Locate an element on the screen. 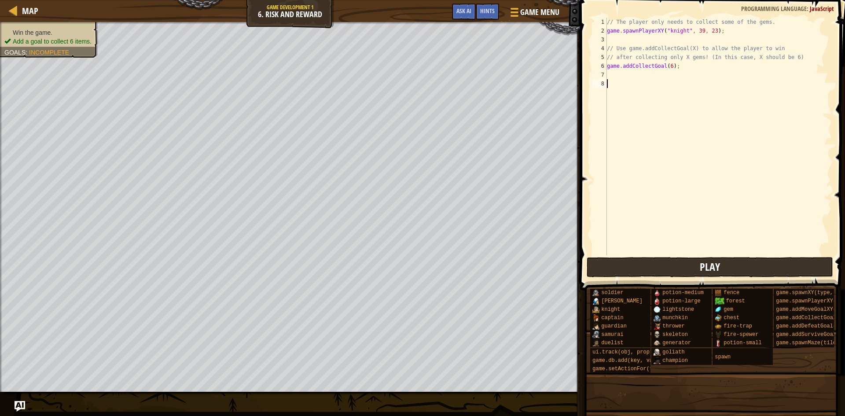 Image resolution: width=845 pixels, height=416 pixels. button: Play is located at coordinates (710, 267).